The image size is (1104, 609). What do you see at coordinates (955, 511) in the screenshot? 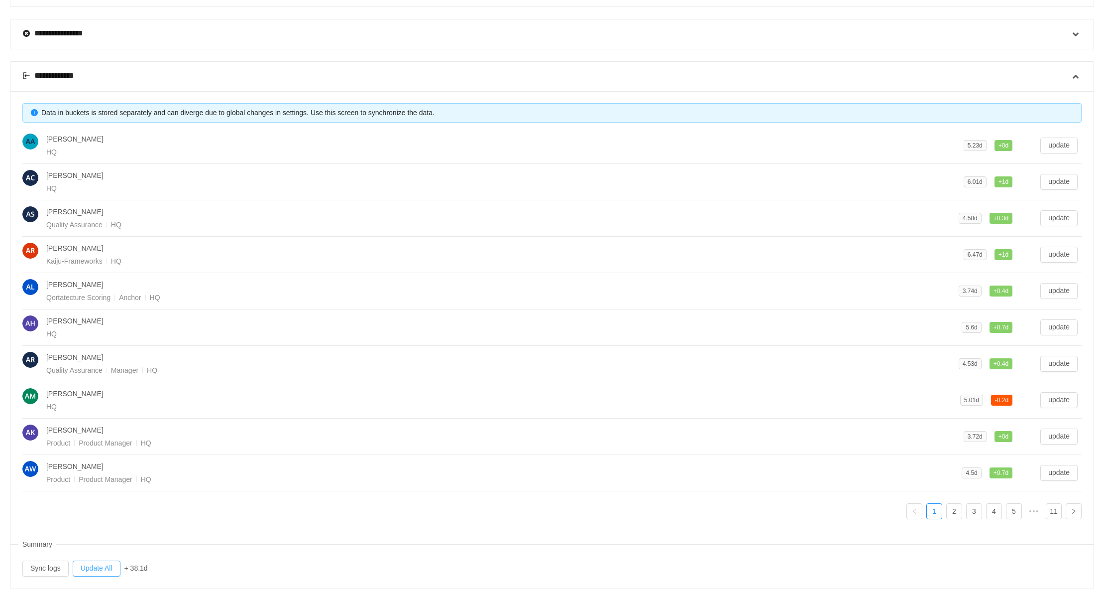
I see `li: 2` at bounding box center [955, 511].